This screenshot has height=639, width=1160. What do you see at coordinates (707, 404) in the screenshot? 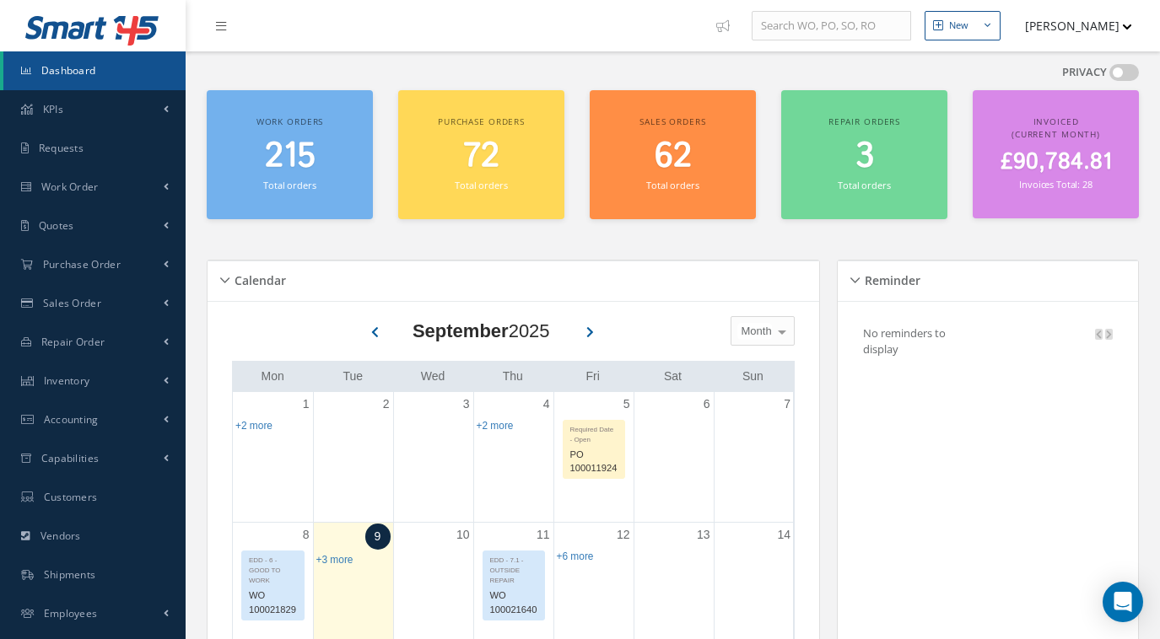
I see `a: September 6, 2025` at bounding box center [707, 404].